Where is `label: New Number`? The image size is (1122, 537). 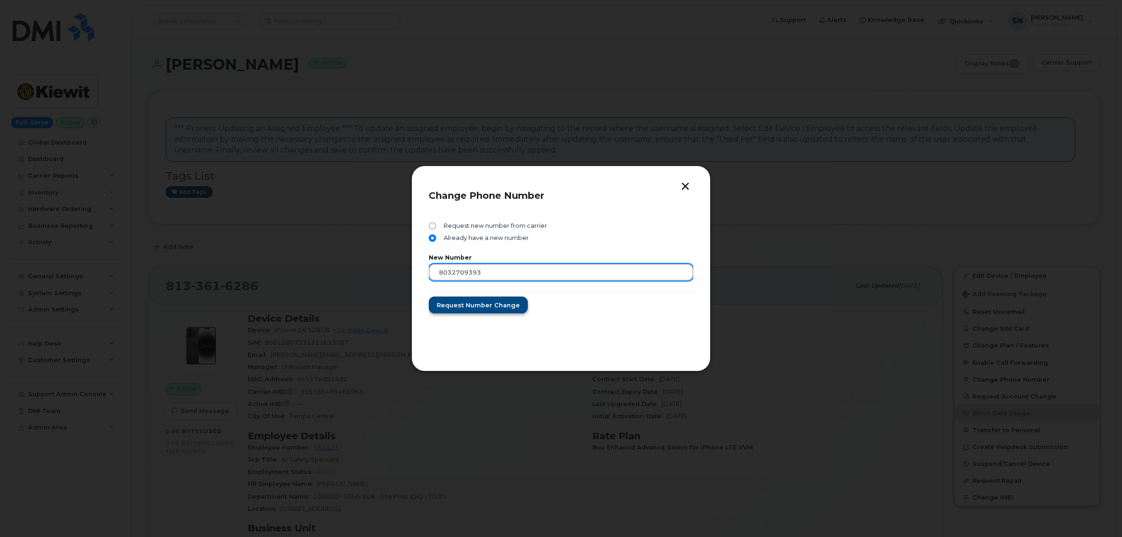
label: New Number is located at coordinates (561, 258).